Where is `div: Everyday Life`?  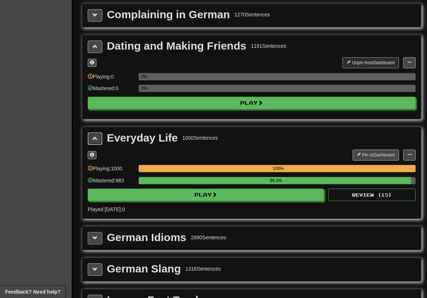
div: Everyday Life is located at coordinates (142, 138).